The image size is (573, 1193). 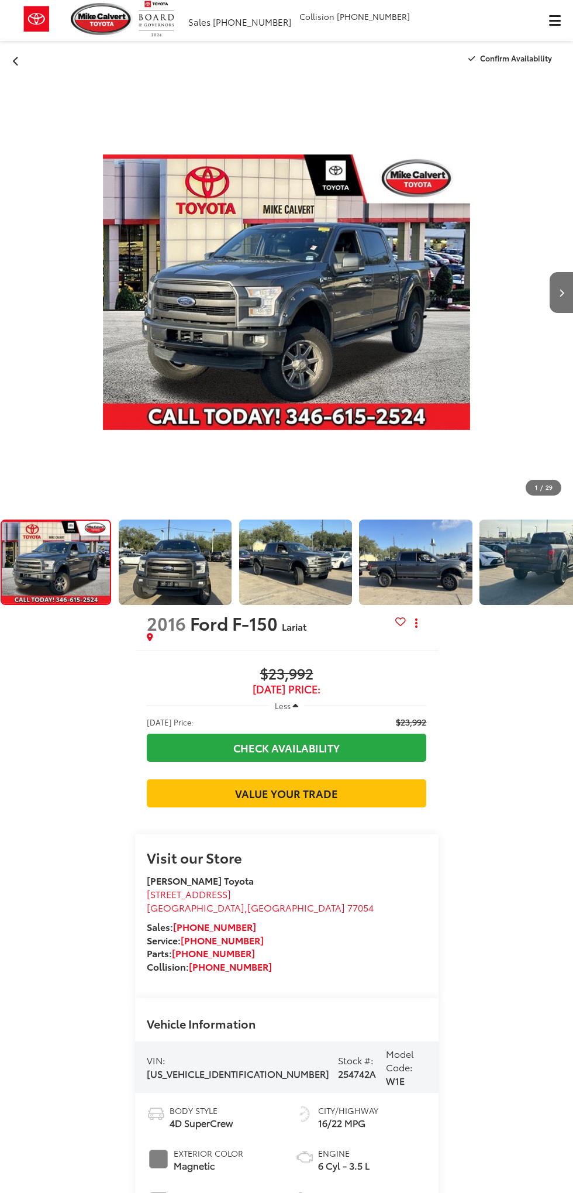 I want to click on span: 254742A, so click(x=357, y=1073).